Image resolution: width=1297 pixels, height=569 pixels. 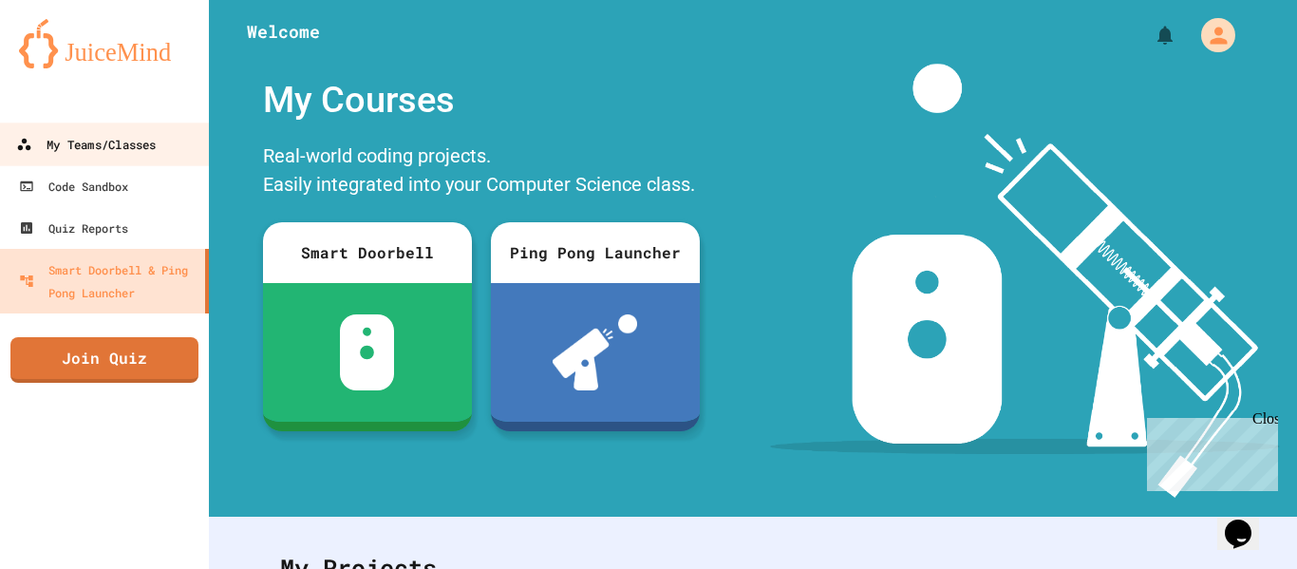 I want to click on img: logo-orange.svg, so click(x=104, y=44).